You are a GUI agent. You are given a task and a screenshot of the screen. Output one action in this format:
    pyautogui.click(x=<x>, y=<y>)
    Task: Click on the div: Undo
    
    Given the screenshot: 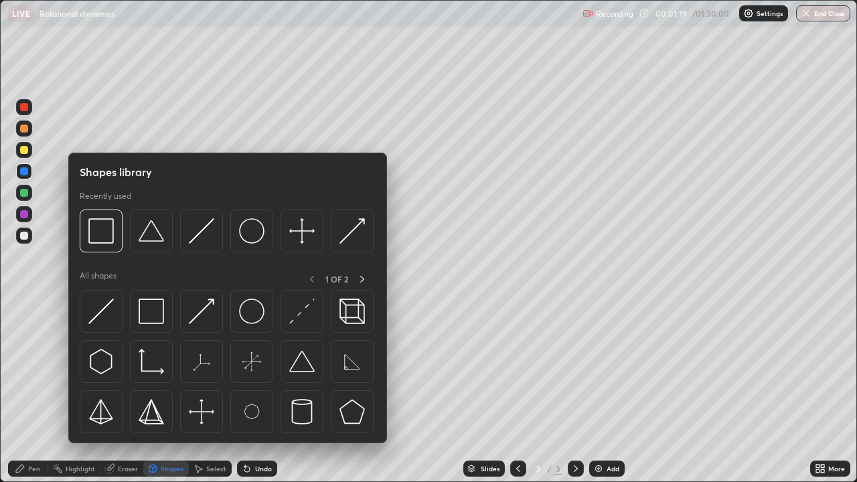 What is the action you would take?
    pyautogui.click(x=263, y=468)
    